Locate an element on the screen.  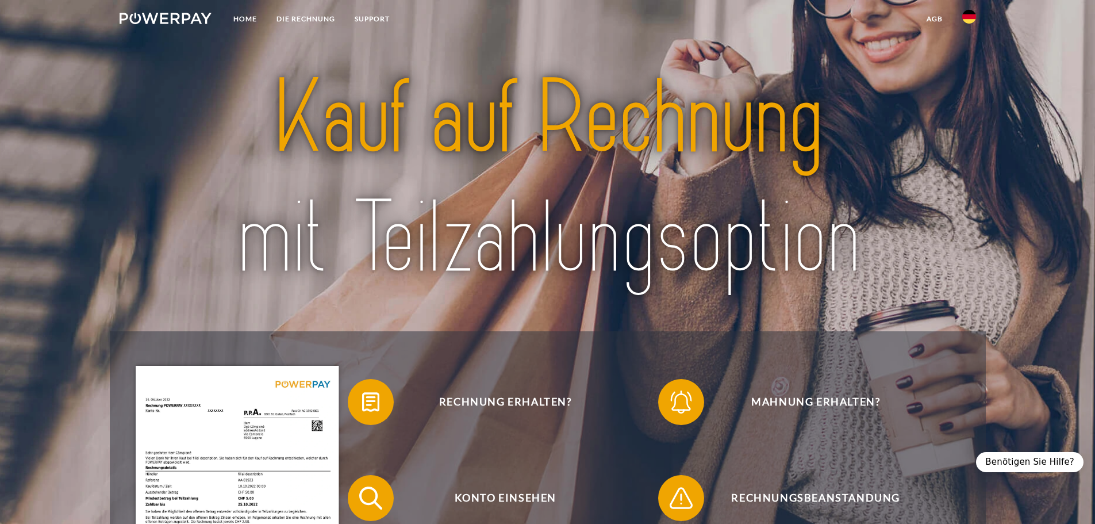
img: logo-powerpay-white.svg is located at coordinates (166, 18).